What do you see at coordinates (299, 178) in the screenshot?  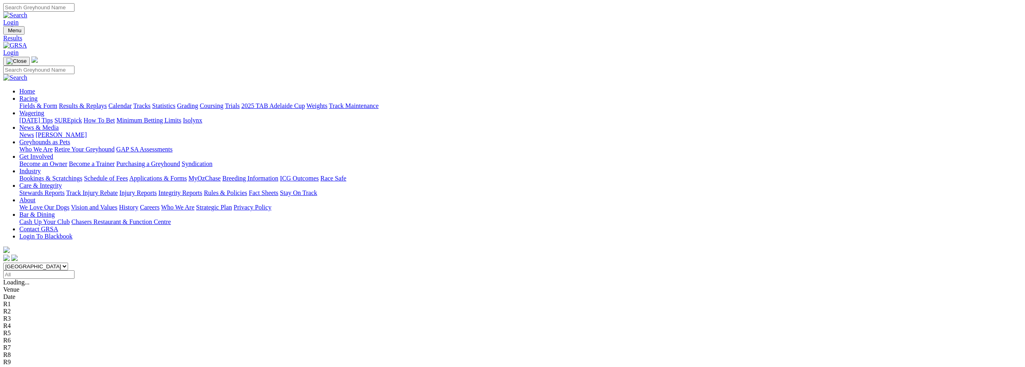 I see `a: ICG Outcomes` at bounding box center [299, 178].